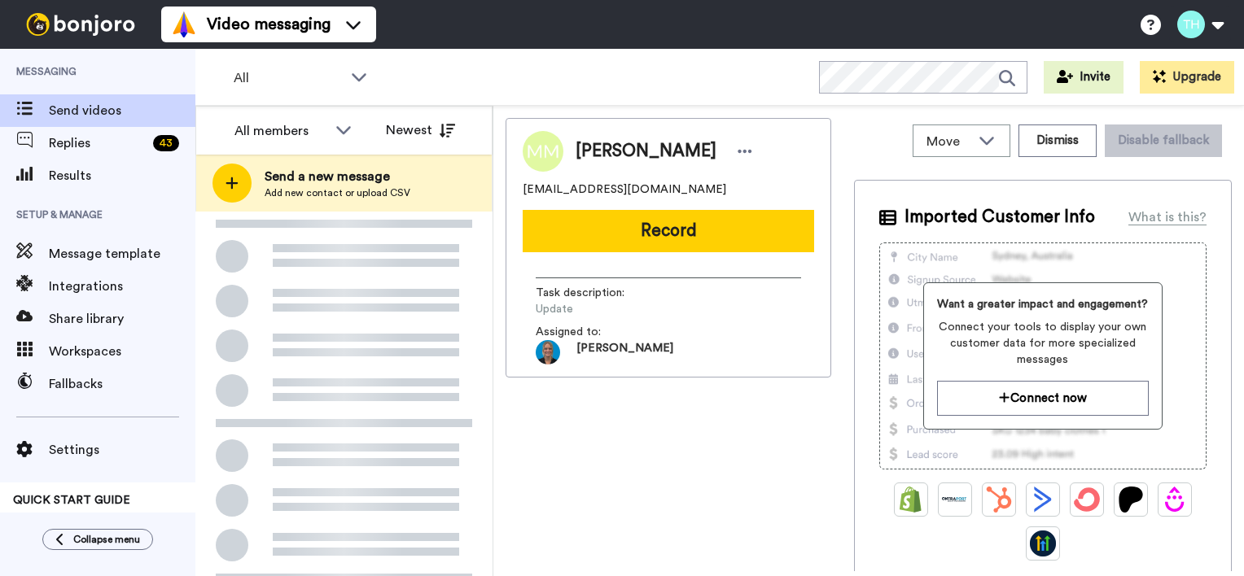  What do you see at coordinates (420, 130) in the screenshot?
I see `button: Newest` at bounding box center [420, 130].